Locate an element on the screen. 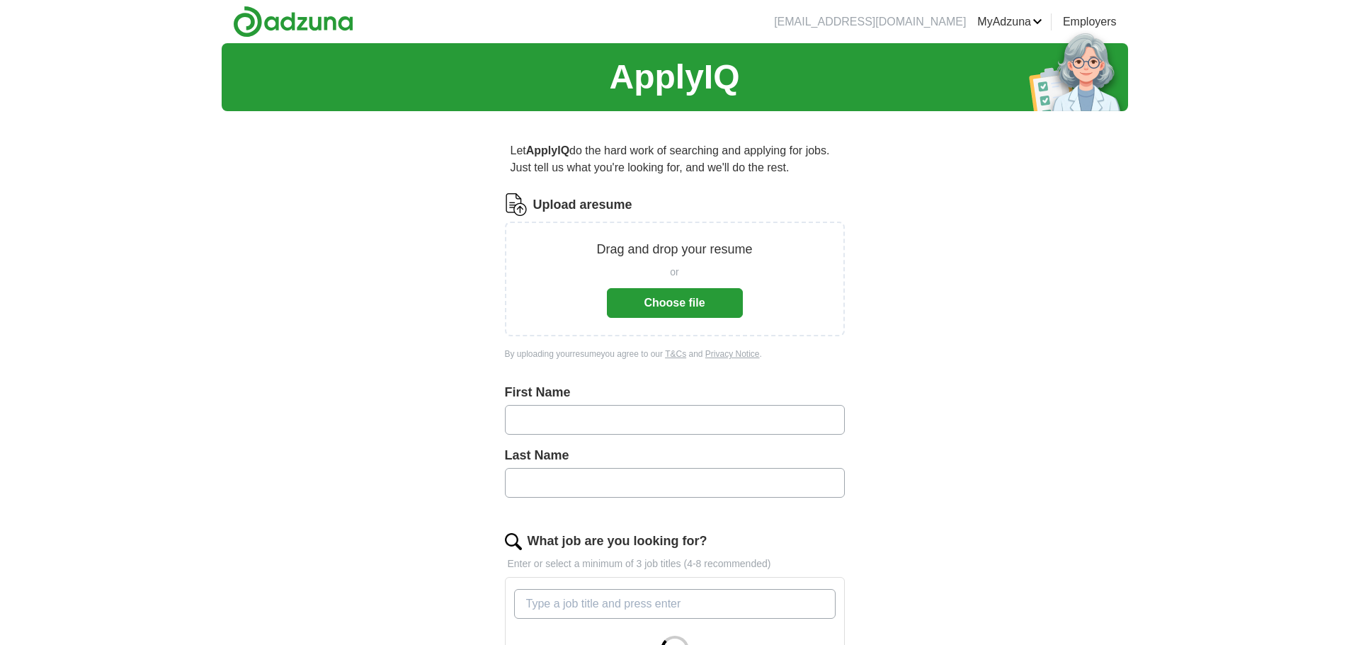 Image resolution: width=1349 pixels, height=645 pixels. p: Drag and drop your resume is located at coordinates (674, 249).